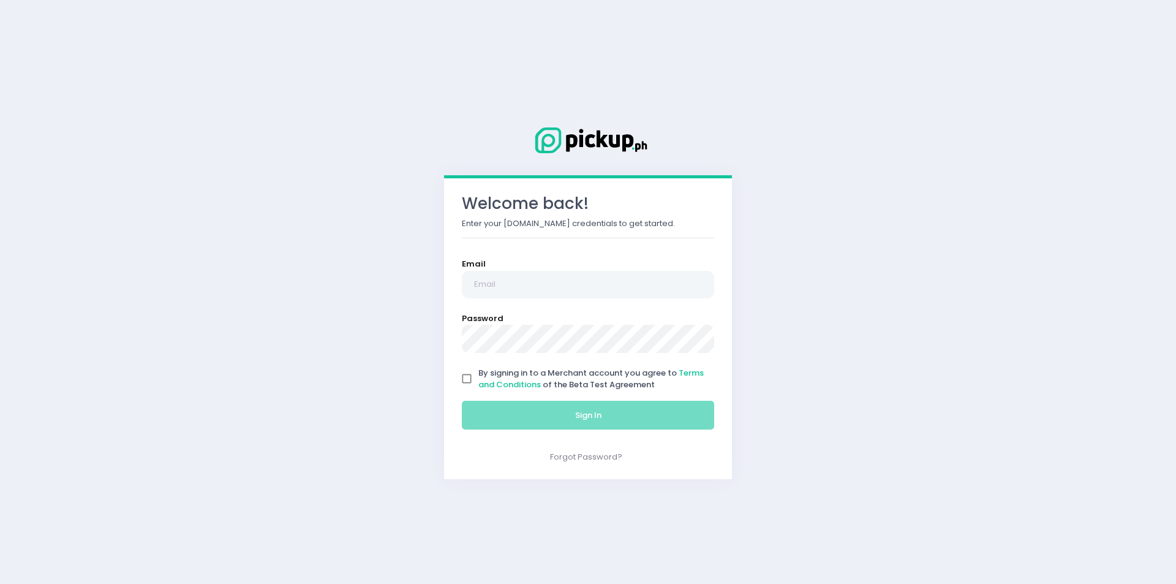 This screenshot has width=1176, height=584. What do you see at coordinates (591, 379) in the screenshot?
I see `a: Terms and Conditions` at bounding box center [591, 379].